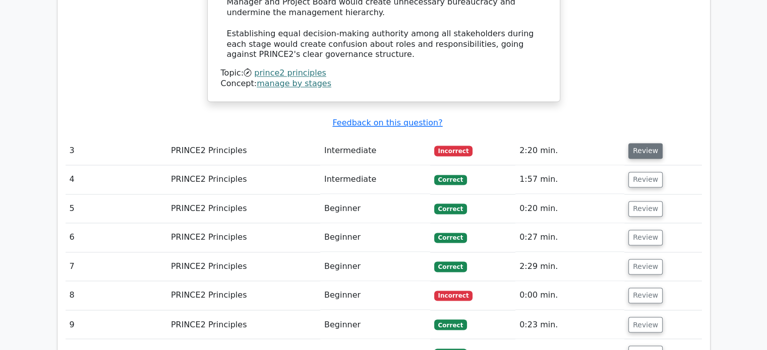 The image size is (767, 350). I want to click on td: 3, so click(116, 151).